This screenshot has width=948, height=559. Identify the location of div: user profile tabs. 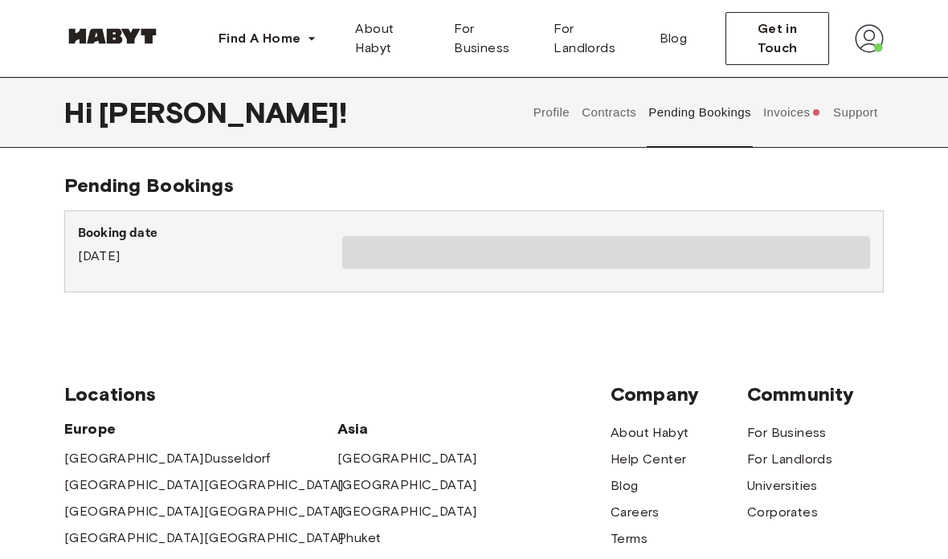
(705, 112).